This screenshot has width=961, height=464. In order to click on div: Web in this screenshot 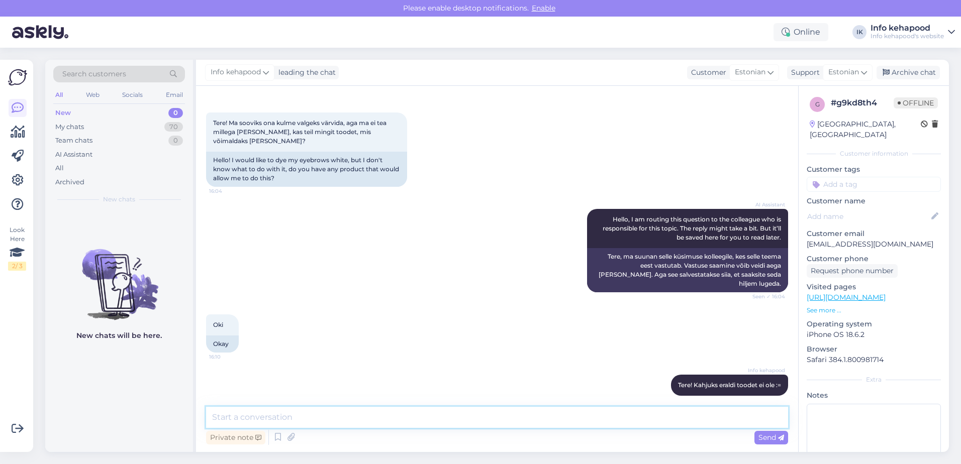, I will do `click(92, 95)`.